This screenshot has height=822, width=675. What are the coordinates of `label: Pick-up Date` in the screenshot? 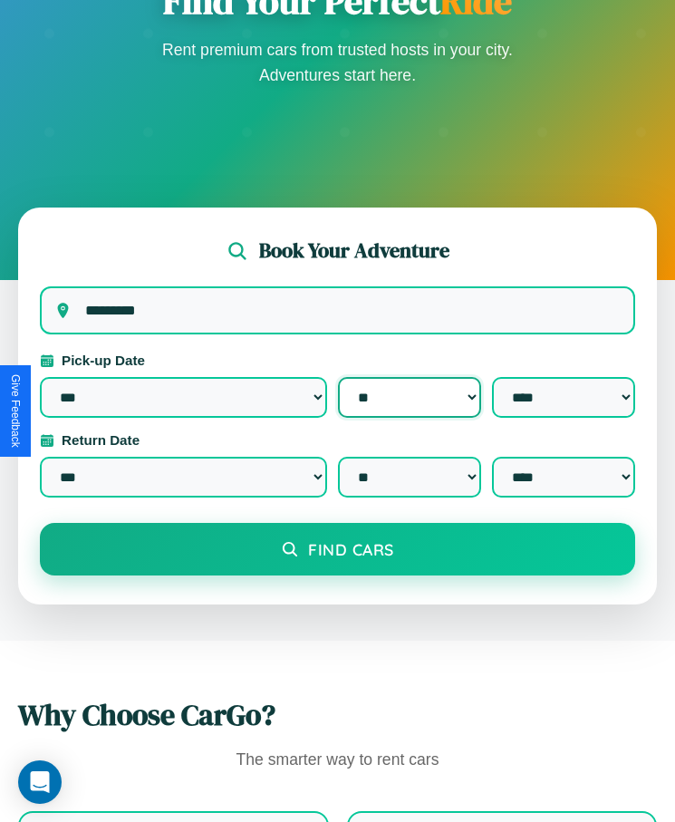 It's located at (337, 360).